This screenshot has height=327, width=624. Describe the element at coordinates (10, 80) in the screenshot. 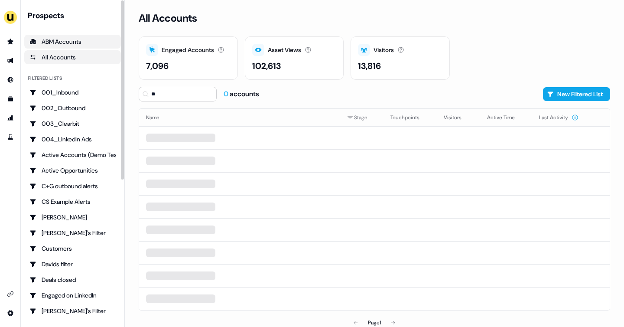

I see `a: Go to Inbound` at that location.